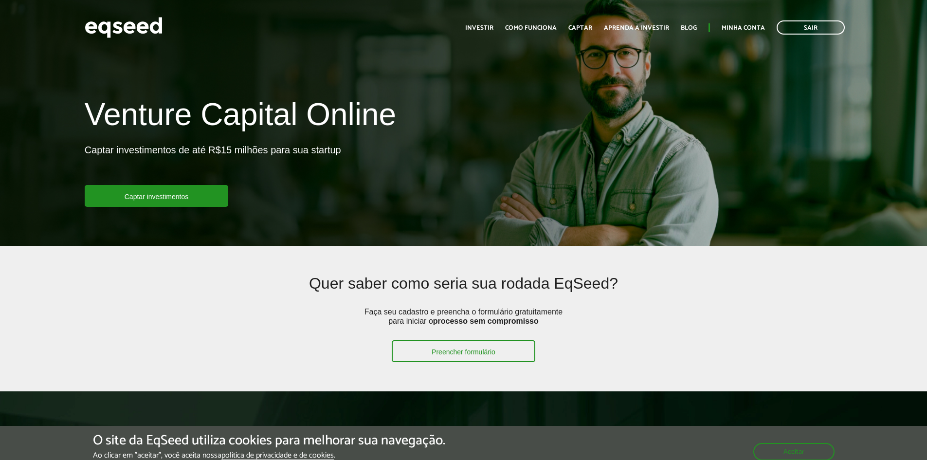  What do you see at coordinates (157, 196) in the screenshot?
I see `a: Captar investimentos` at bounding box center [157, 196].